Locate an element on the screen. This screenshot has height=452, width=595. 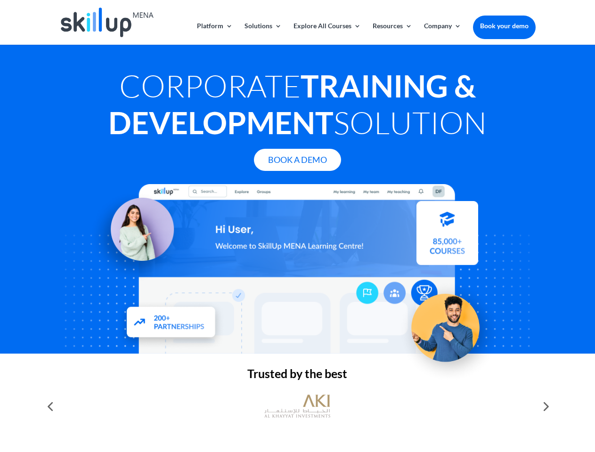
img: Upskill your workforce - SkillUp is located at coordinates (450, 327).